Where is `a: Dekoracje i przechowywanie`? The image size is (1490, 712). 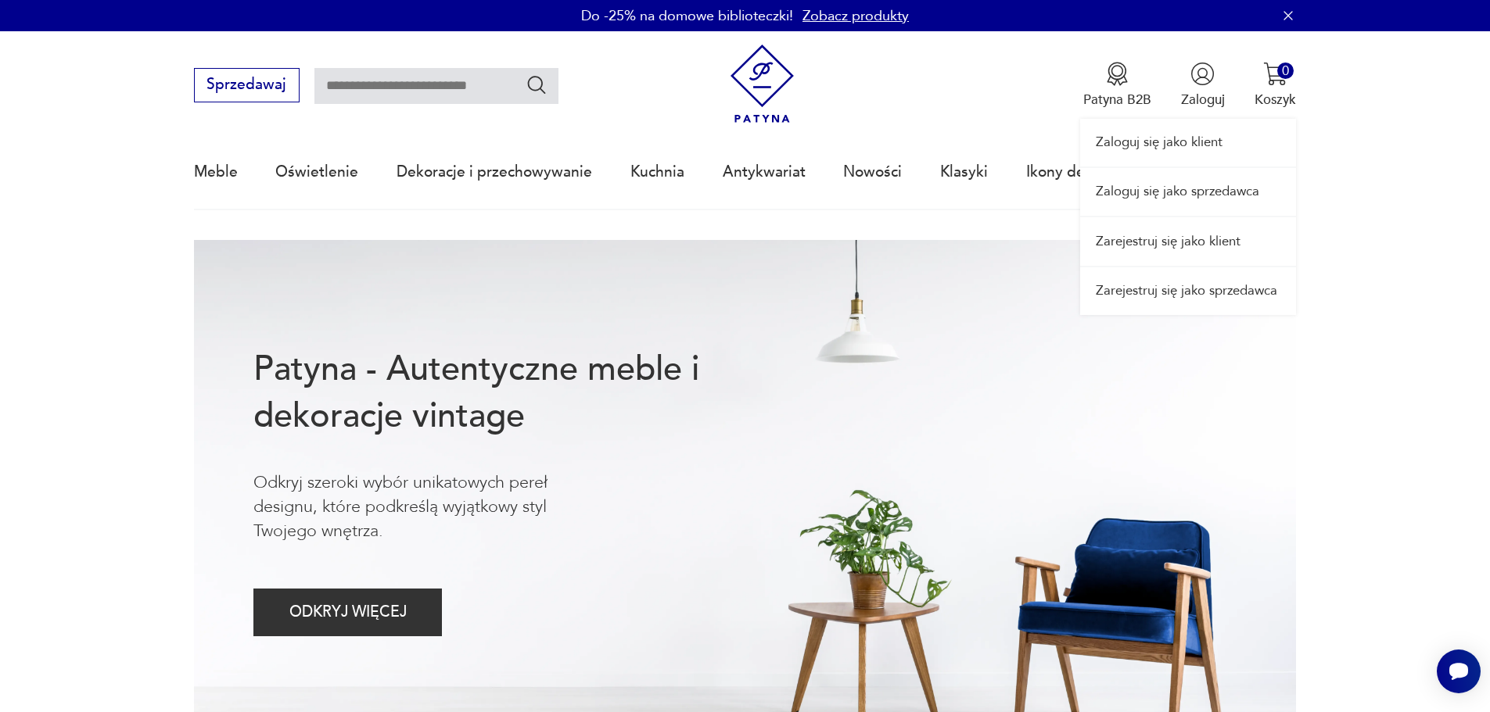 a: Dekoracje i przechowywanie is located at coordinates (494, 172).